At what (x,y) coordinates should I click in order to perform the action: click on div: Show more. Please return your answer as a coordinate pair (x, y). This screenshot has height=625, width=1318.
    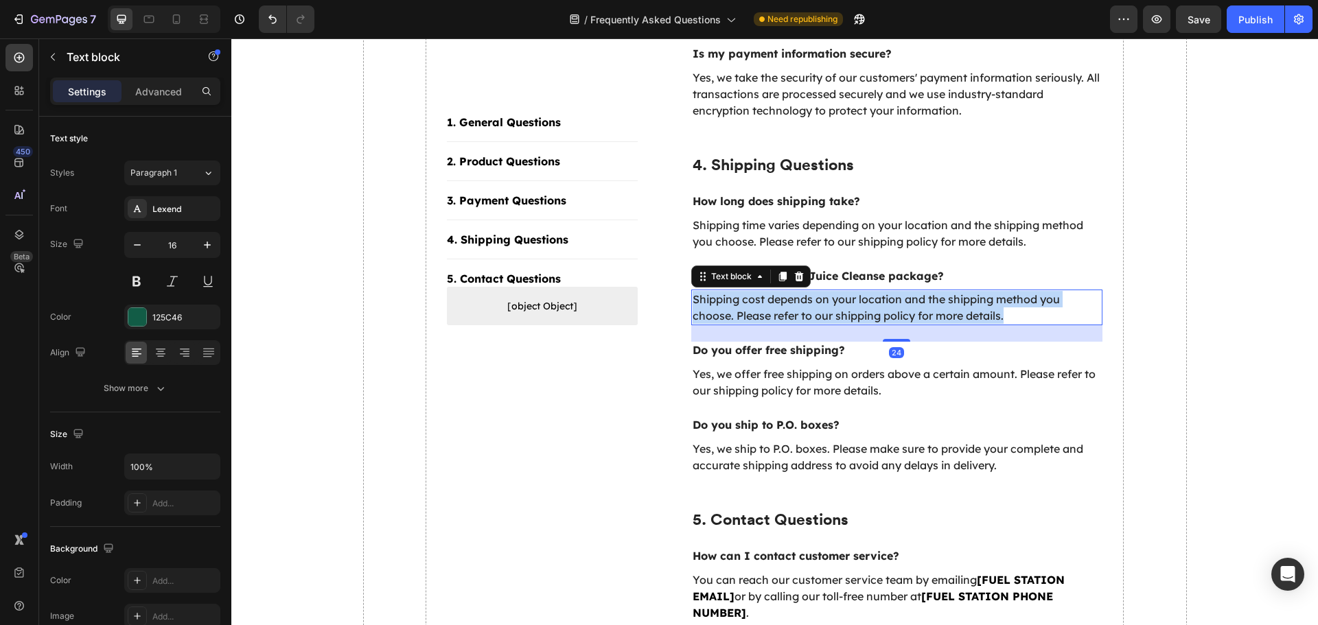
    Looking at the image, I should click on (135, 389).